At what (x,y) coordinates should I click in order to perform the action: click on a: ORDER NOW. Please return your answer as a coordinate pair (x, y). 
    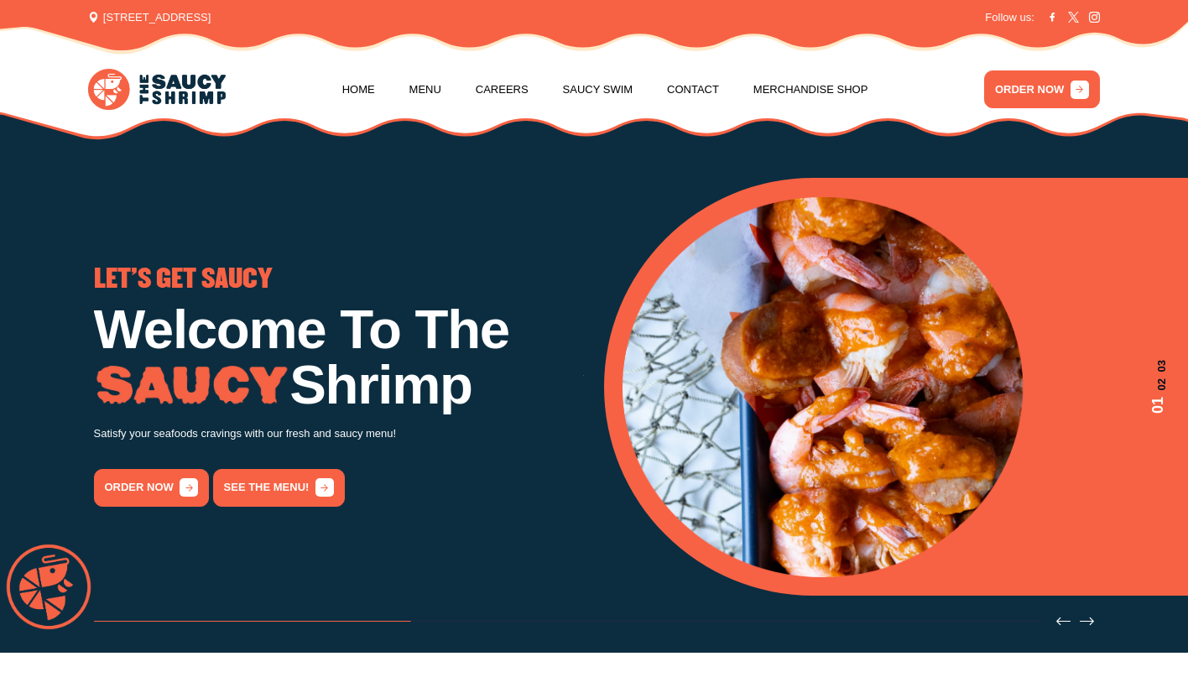
    Looking at the image, I should click on (1042, 89).